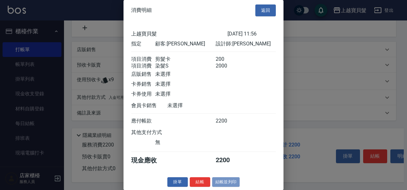  I want to click on div: 卡券銷售, so click(143, 84).